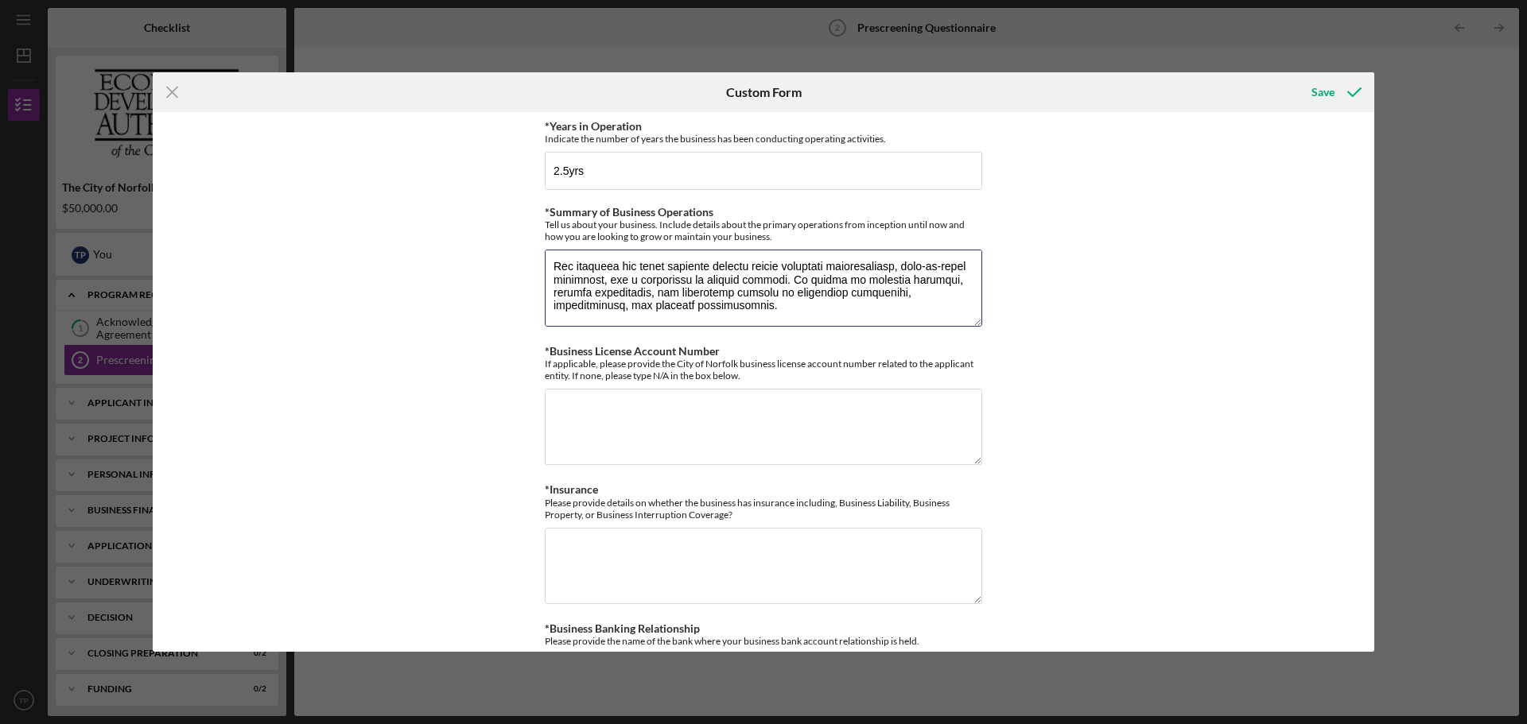  What do you see at coordinates (763, 509) in the screenshot?
I see `div: Please provide details on whether the business has insurance including, Business Liability, Busin...` at bounding box center [763, 509].